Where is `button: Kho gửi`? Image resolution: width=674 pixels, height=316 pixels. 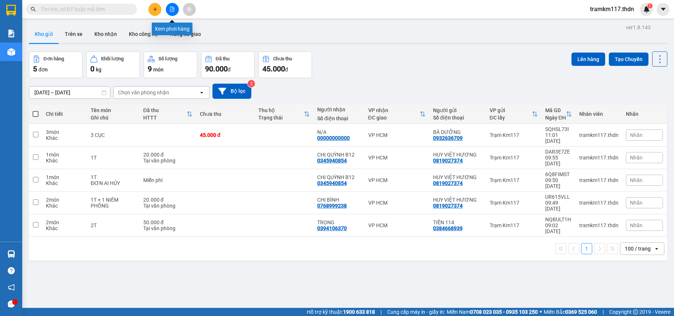 button: Kho gửi is located at coordinates (44, 34).